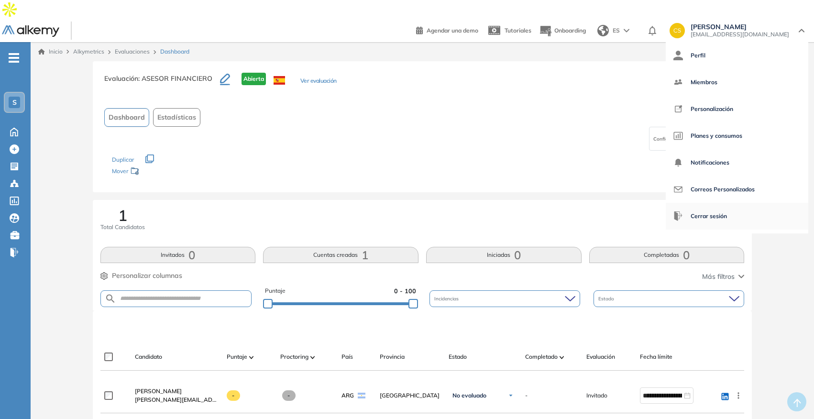 This screenshot has width=814, height=419. I want to click on button: Personalizar columnas, so click(141, 275).